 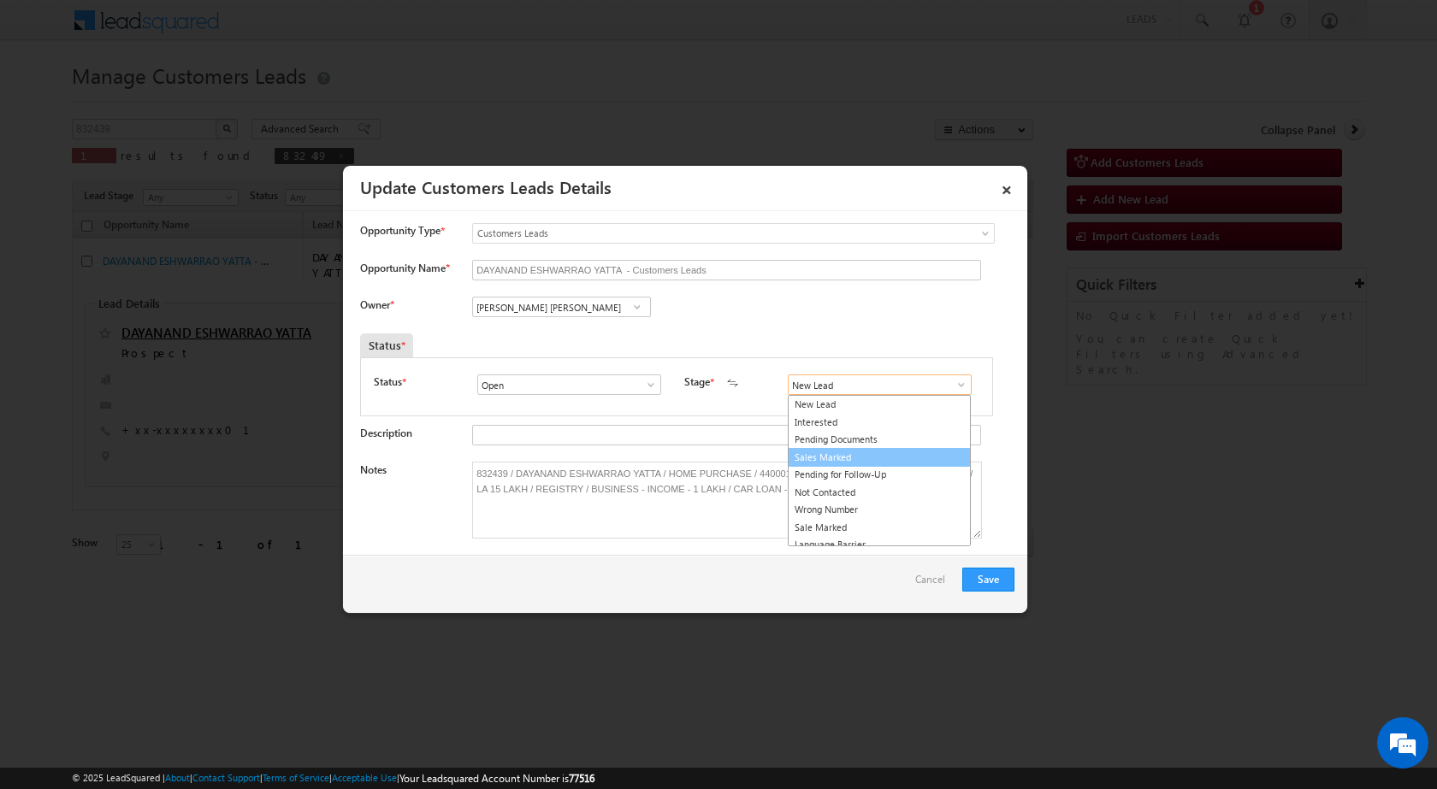 What do you see at coordinates (405, 268) in the screenshot?
I see `label: Opportunity Name` at bounding box center [405, 268].